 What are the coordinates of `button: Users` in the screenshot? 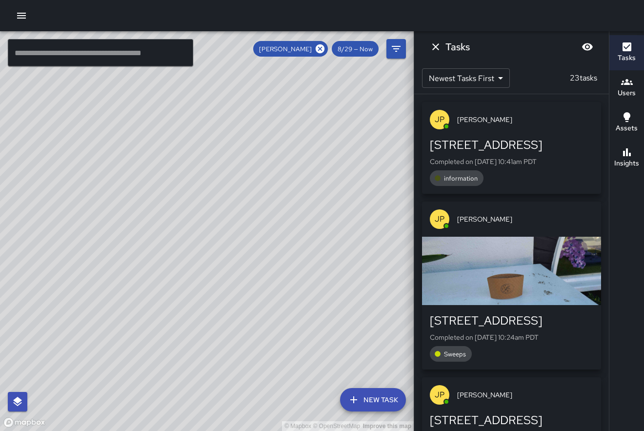 It's located at (627, 88).